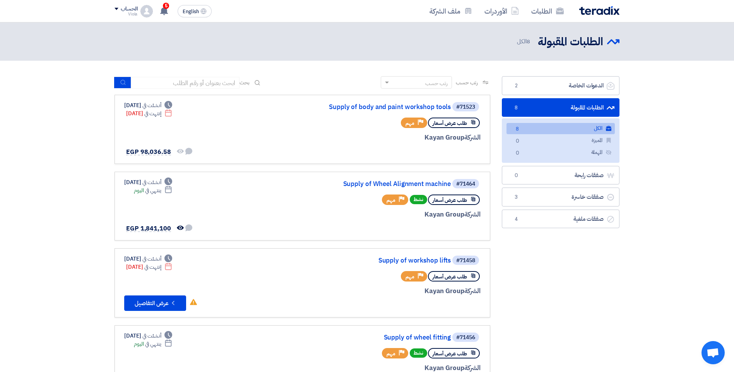  I want to click on div: رتب حسب, so click(437, 83).